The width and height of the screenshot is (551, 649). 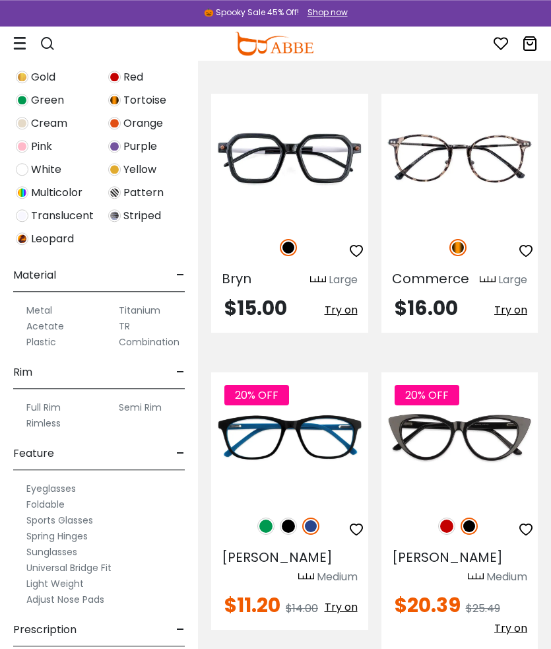 I want to click on img: Black Nora - Acetate ,Universal Bridge Fit, so click(x=460, y=437).